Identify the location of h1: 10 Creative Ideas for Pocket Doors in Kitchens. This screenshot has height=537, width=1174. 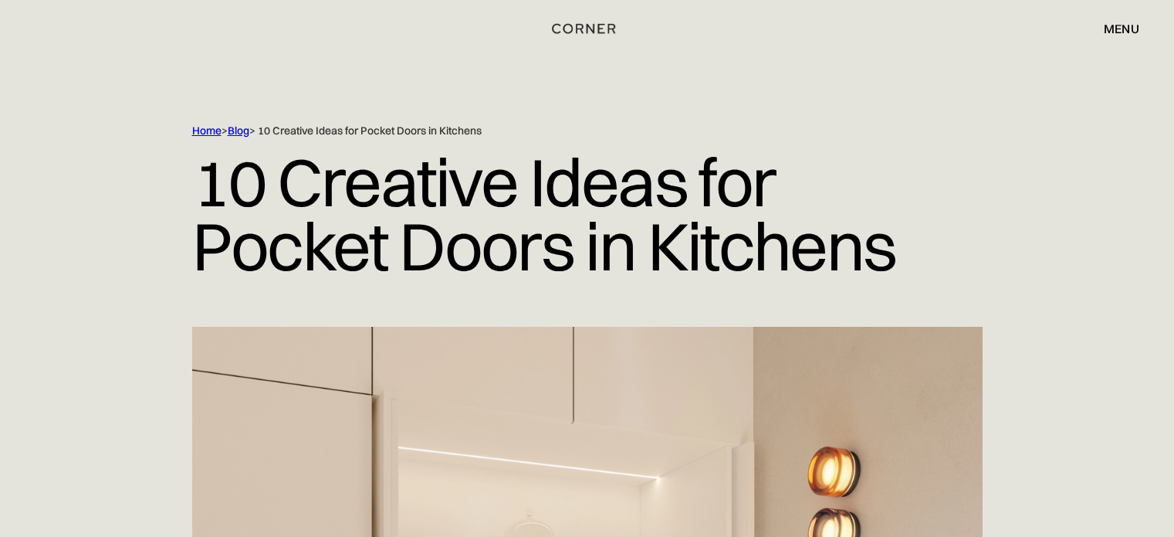
(588, 214).